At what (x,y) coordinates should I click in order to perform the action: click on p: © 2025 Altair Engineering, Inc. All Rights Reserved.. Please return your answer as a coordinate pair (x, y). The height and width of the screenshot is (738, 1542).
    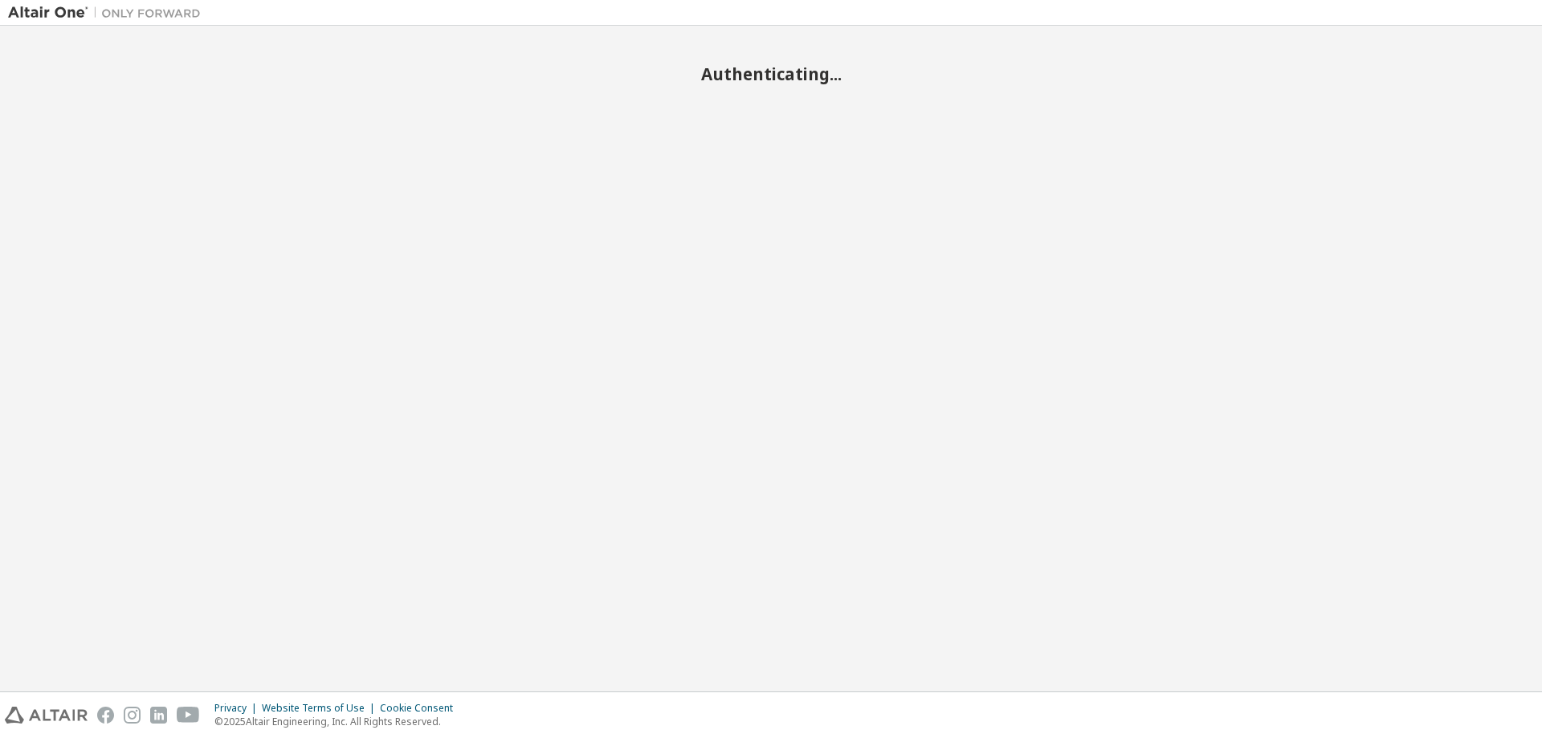
    Looking at the image, I should click on (338, 721).